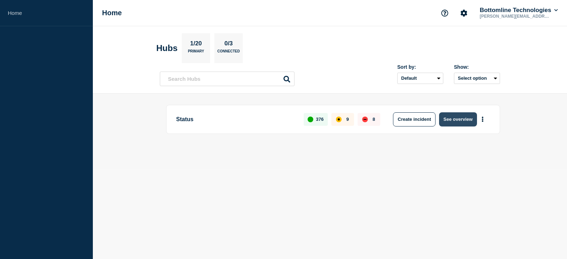 This screenshot has width=567, height=259. Describe the element at coordinates (347, 119) in the screenshot. I see `p: 9` at that location.